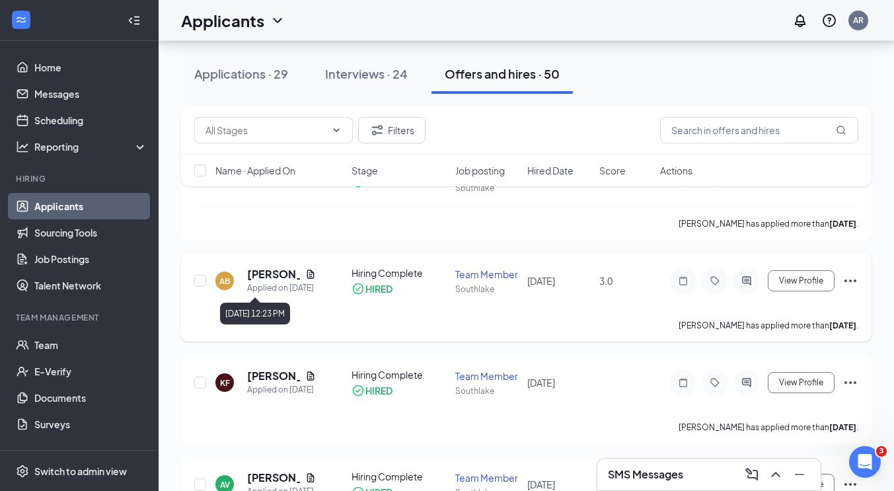 The image size is (894, 491). What do you see at coordinates (225, 383) in the screenshot?
I see `div: KF` at bounding box center [225, 383].